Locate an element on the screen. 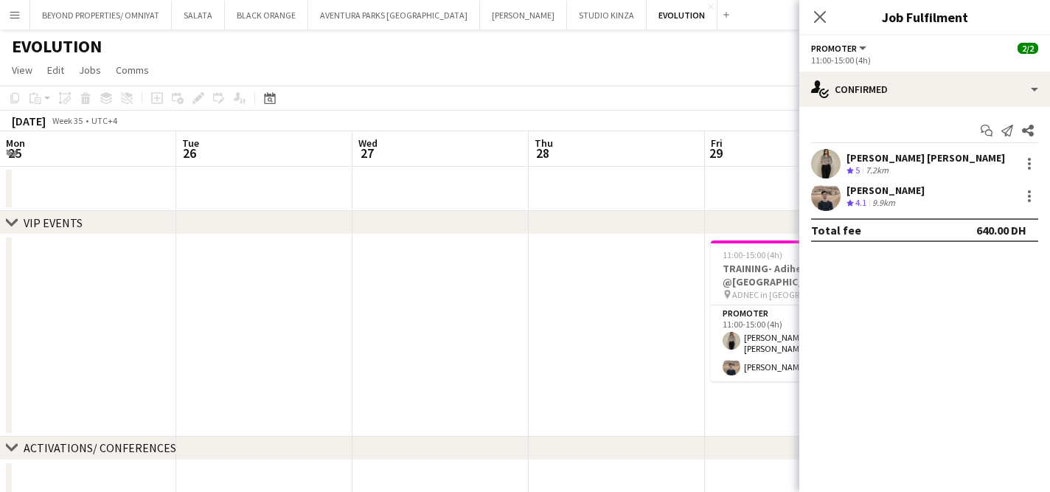  button: EVOLUTION is located at coordinates (682, 15).